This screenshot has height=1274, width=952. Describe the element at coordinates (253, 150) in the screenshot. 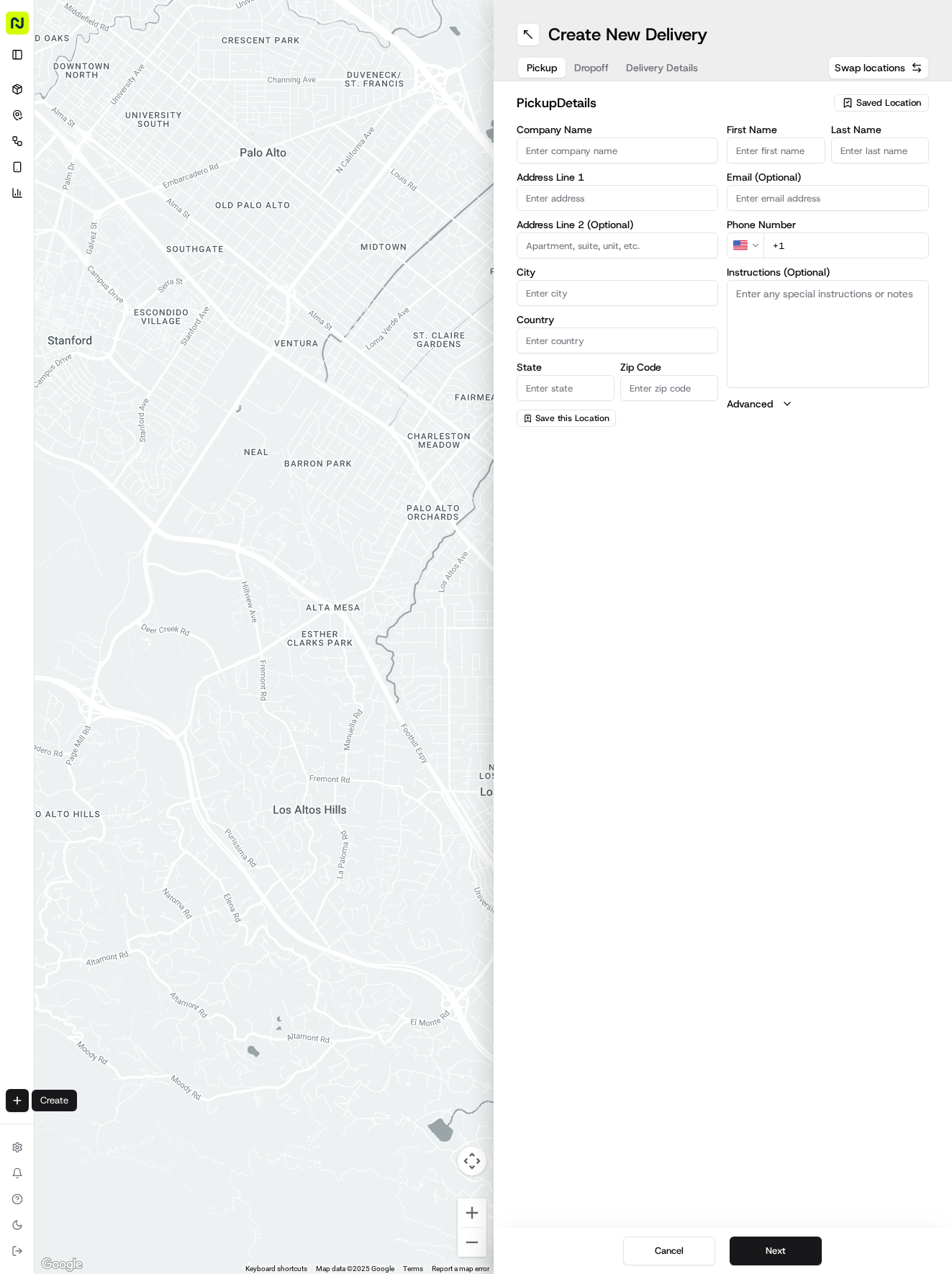

I see `button: Start new chat` at that location.